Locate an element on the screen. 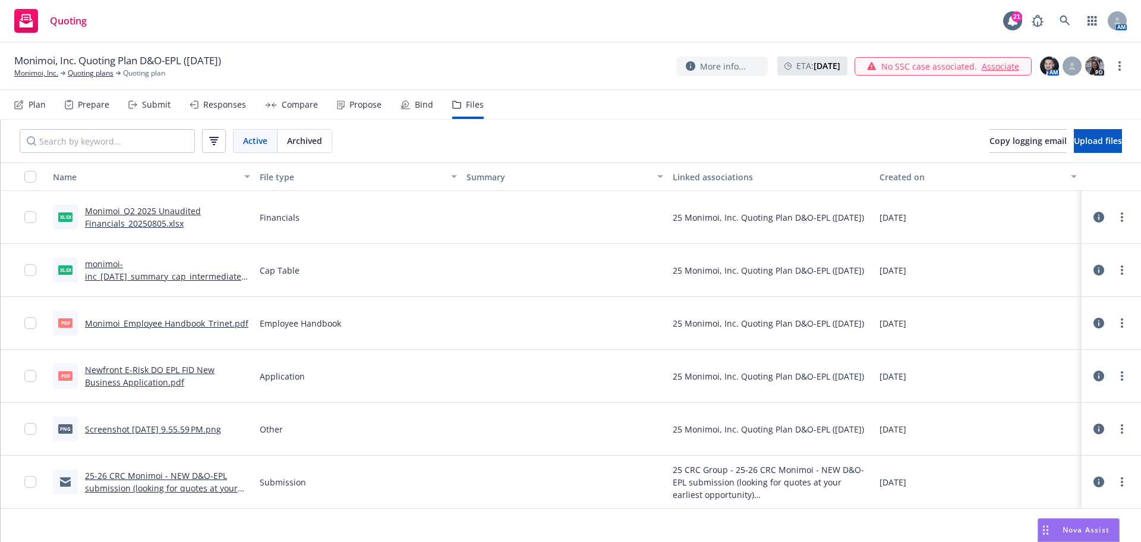 This screenshot has height=542, width=1141. span: Application is located at coordinates (282, 376).